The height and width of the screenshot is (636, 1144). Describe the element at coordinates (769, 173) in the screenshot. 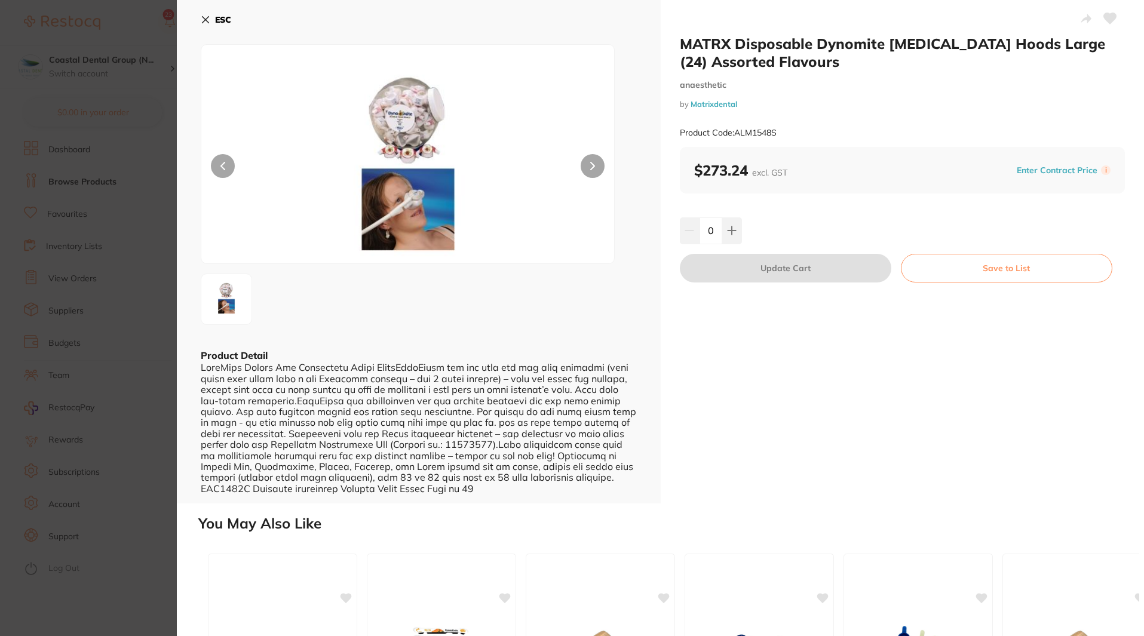

I see `span: excl. GST` at that location.